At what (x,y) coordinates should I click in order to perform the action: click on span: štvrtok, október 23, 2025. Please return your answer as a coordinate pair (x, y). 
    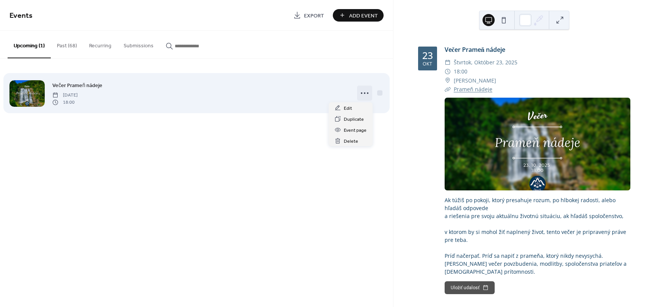
    Looking at the image, I should click on (486, 63).